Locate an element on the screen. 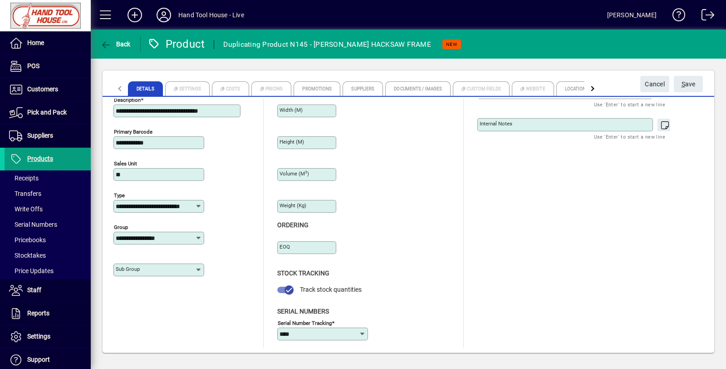 The image size is (726, 369). span: Pick and Pack is located at coordinates (47, 112).